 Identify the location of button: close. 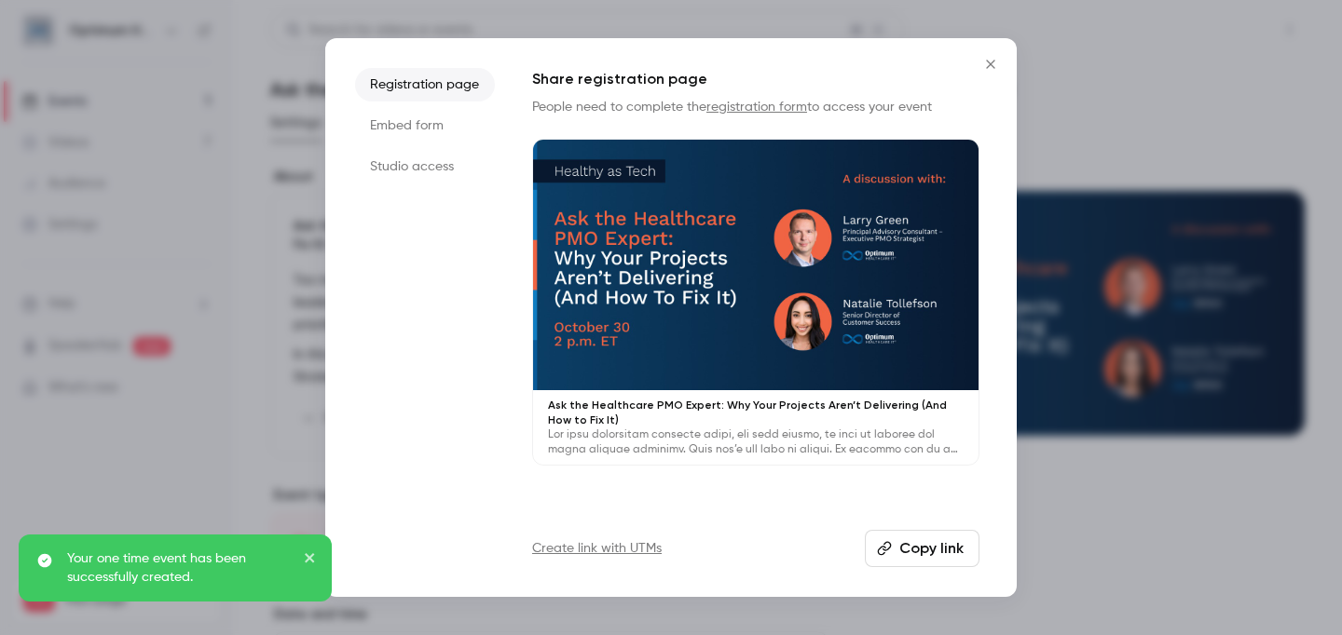
(310, 561).